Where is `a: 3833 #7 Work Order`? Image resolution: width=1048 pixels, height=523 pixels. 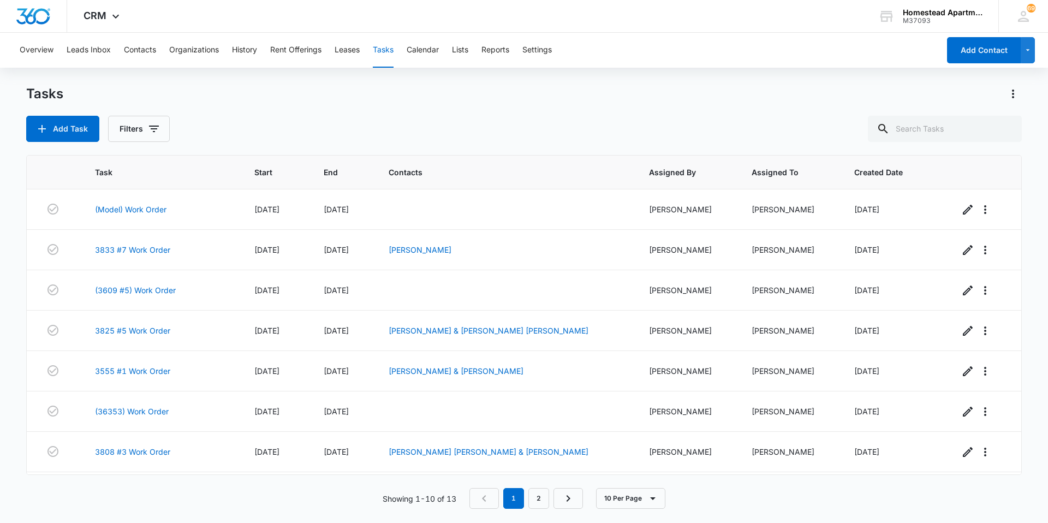
a: 3833 #7 Work Order is located at coordinates (133, 249).